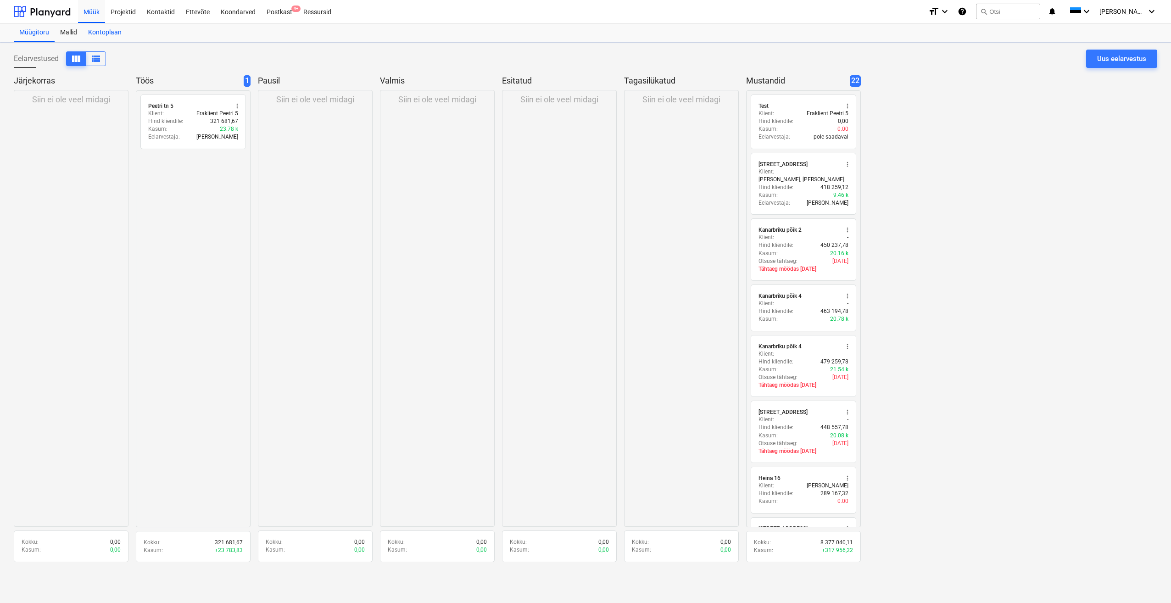 The image size is (1171, 603). I want to click on p: Mustandid, so click(796, 81).